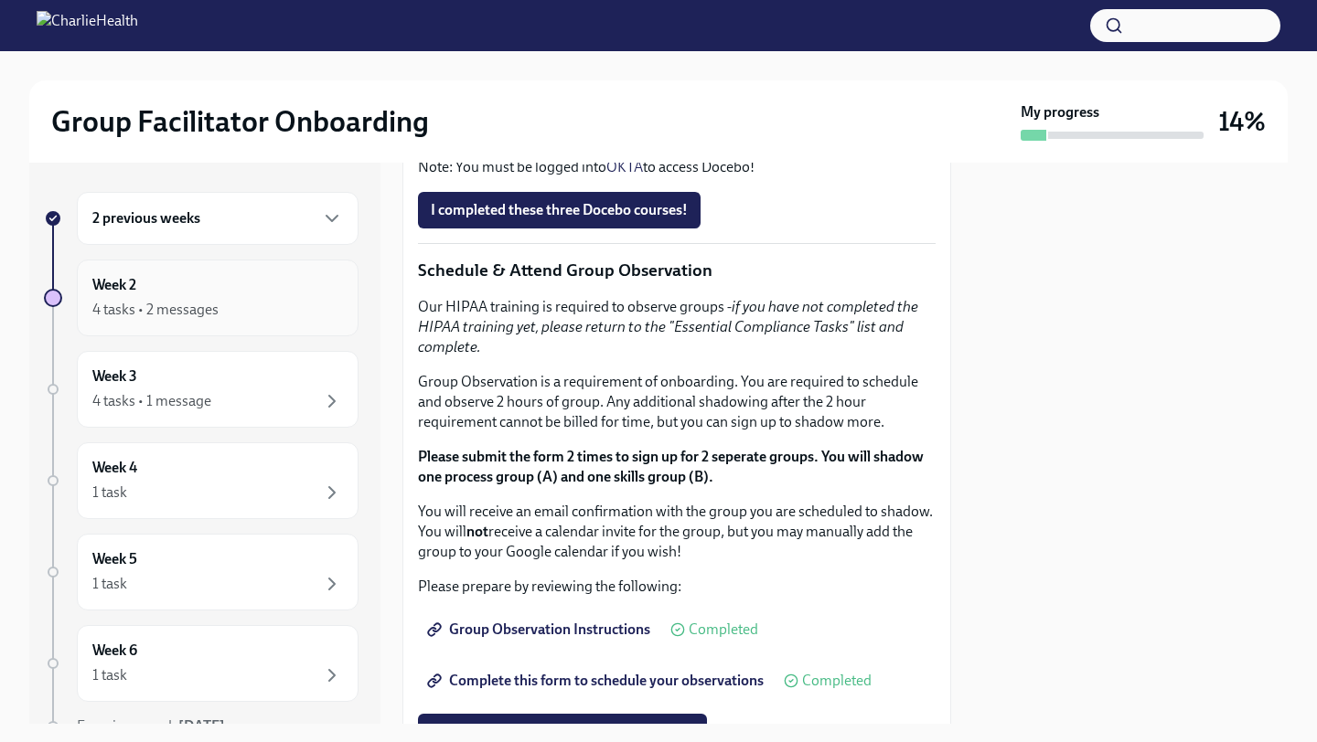  Describe the element at coordinates (114, 468) in the screenshot. I see `h6: Week 4` at that location.